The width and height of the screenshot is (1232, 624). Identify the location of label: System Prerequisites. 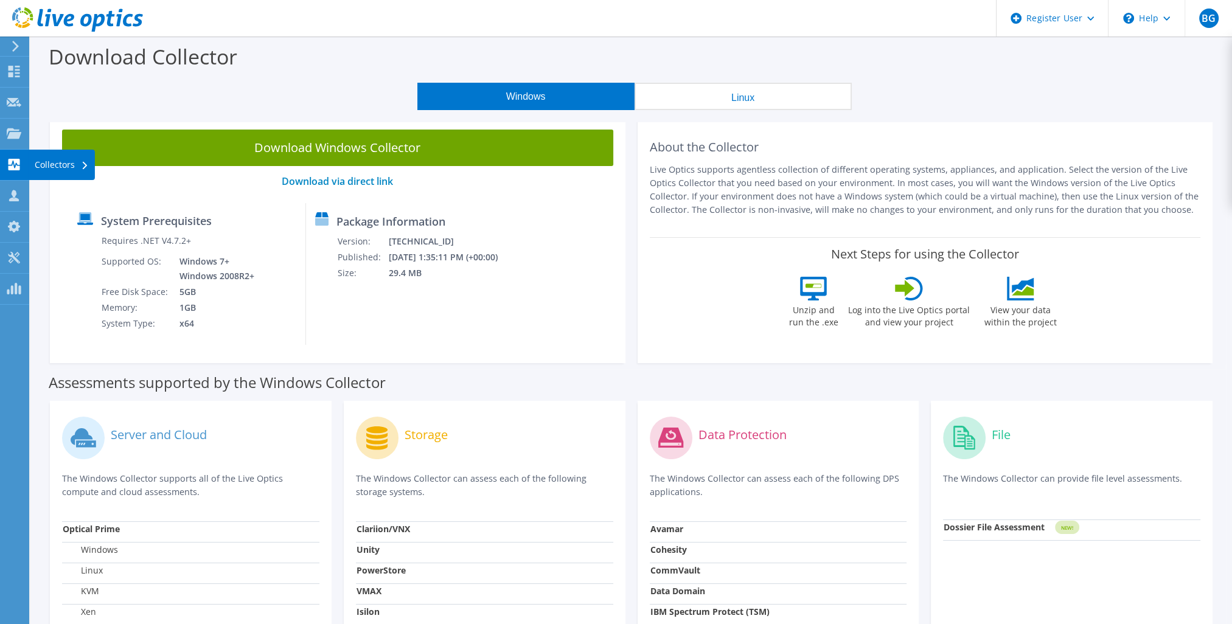
(156, 221).